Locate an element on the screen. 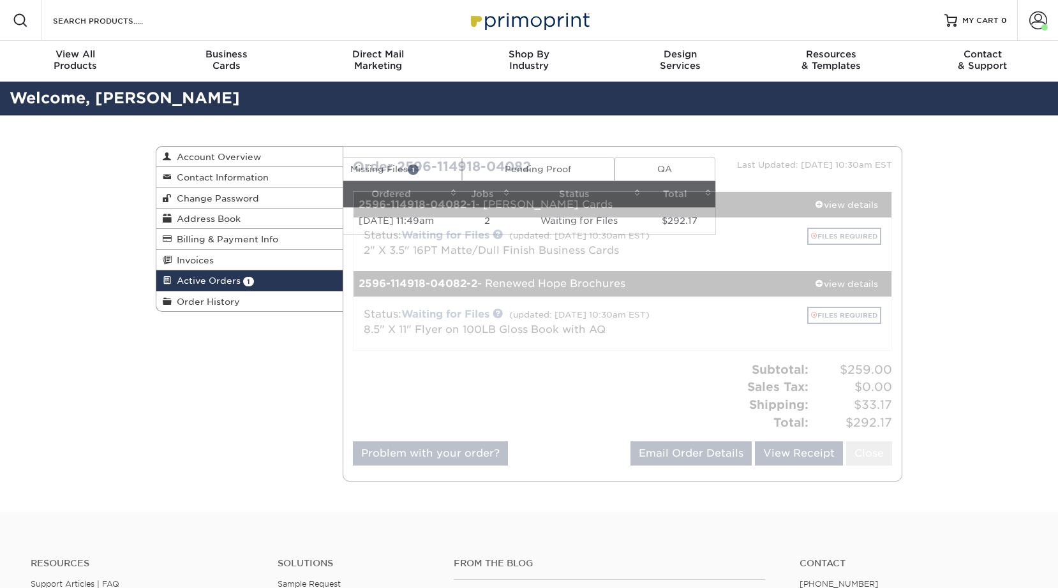 This screenshot has height=588, width=1058. span: 0 is located at coordinates (1004, 20).